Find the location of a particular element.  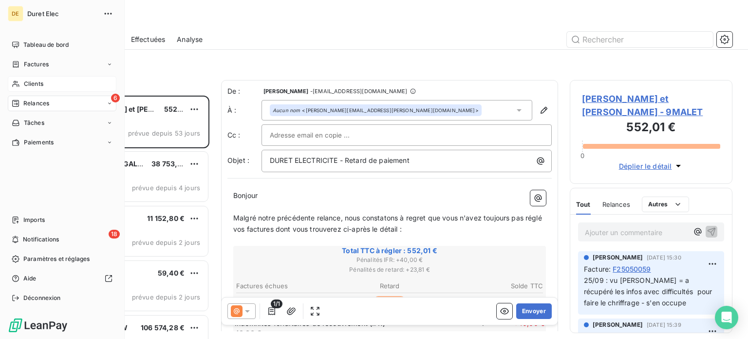

div: grid is located at coordinates (128, 217).